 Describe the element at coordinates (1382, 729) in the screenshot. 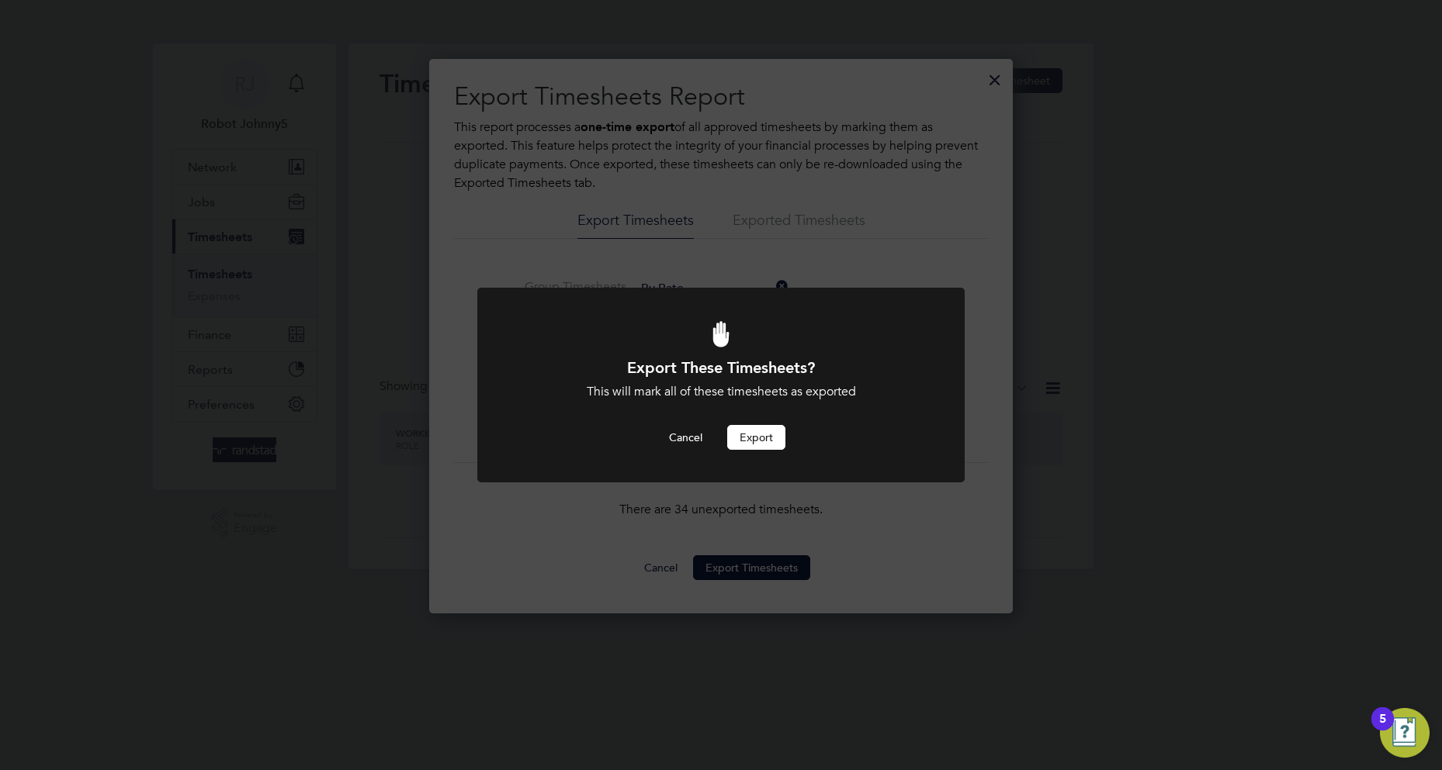

I see `div: 5` at that location.